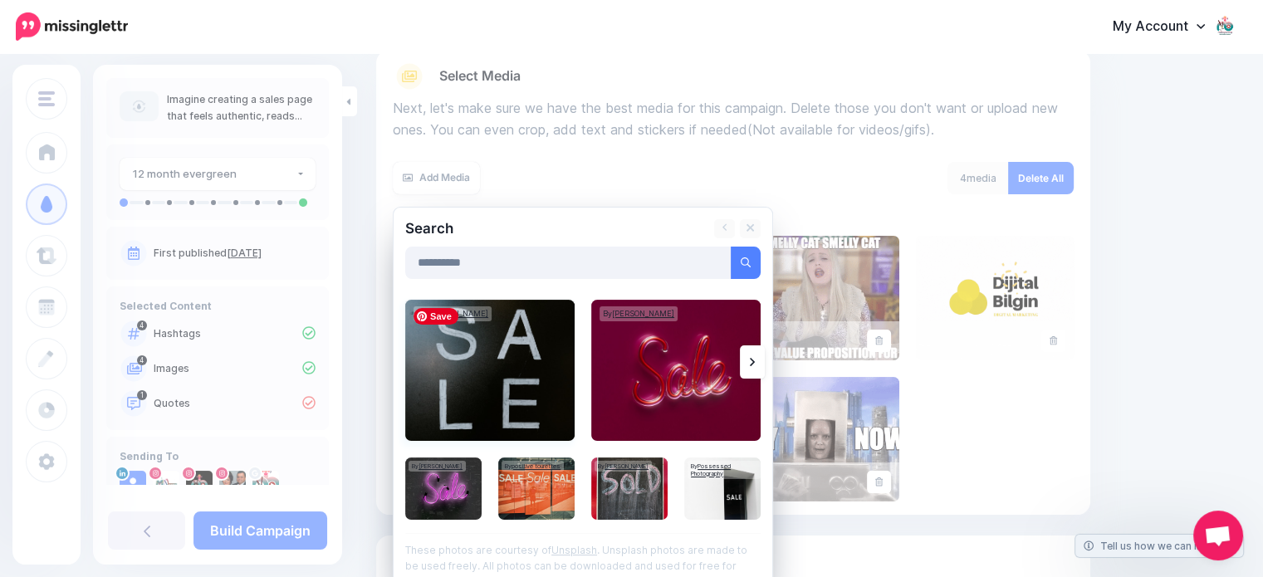  I want to click on h4: Selected Content, so click(218, 306).